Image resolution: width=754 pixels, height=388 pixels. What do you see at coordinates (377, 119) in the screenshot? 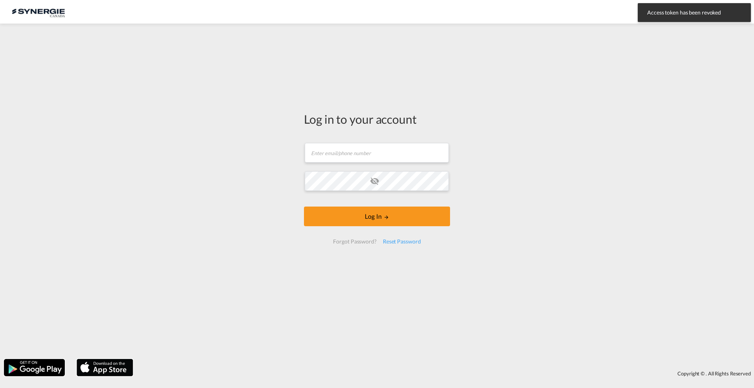
I see `div: Log in to your account` at bounding box center [377, 119].